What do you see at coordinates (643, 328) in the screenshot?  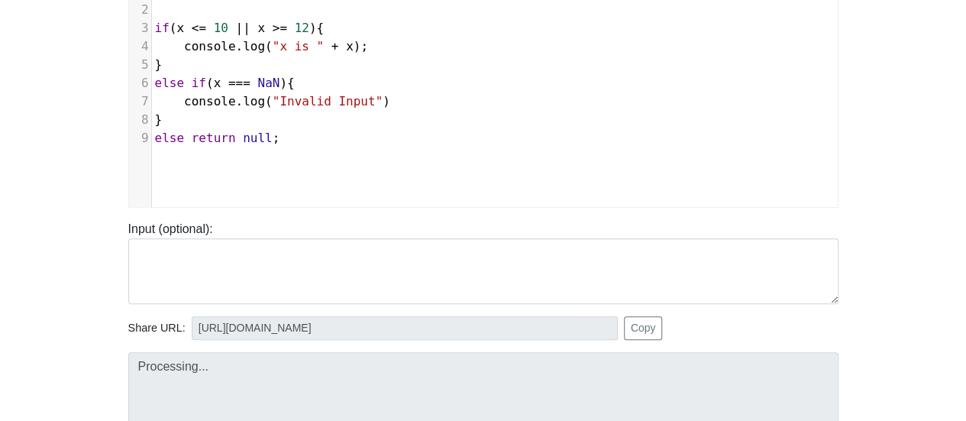 I see `button: Copy` at bounding box center [643, 328].